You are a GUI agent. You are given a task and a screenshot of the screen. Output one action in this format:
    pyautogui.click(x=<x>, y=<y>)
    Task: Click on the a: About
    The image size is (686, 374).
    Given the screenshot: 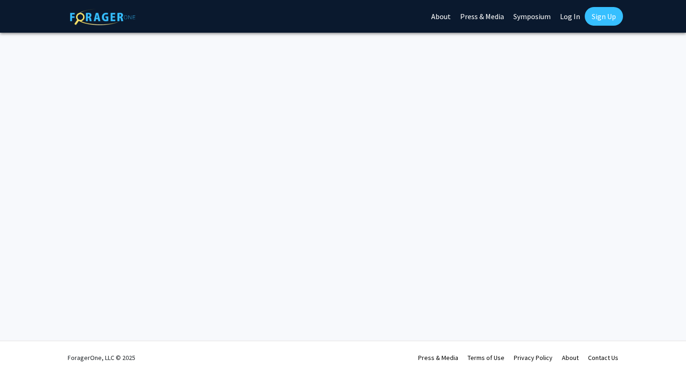 What is the action you would take?
    pyautogui.click(x=571, y=358)
    